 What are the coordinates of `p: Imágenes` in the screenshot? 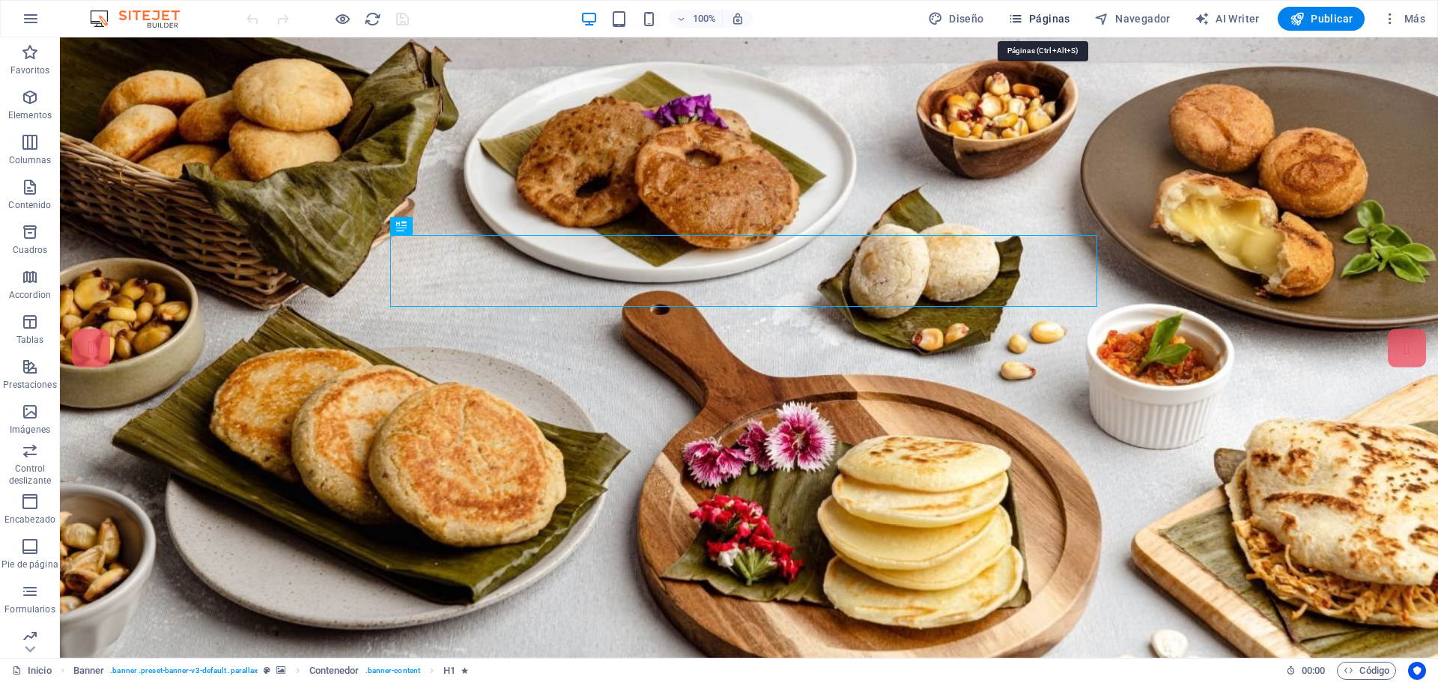 It's located at (30, 430).